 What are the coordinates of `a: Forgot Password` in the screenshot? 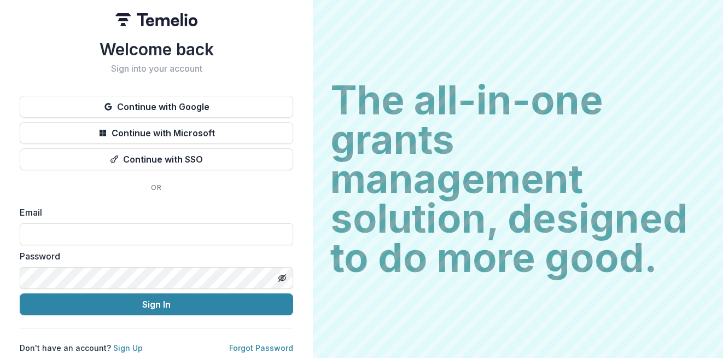 It's located at (261, 347).